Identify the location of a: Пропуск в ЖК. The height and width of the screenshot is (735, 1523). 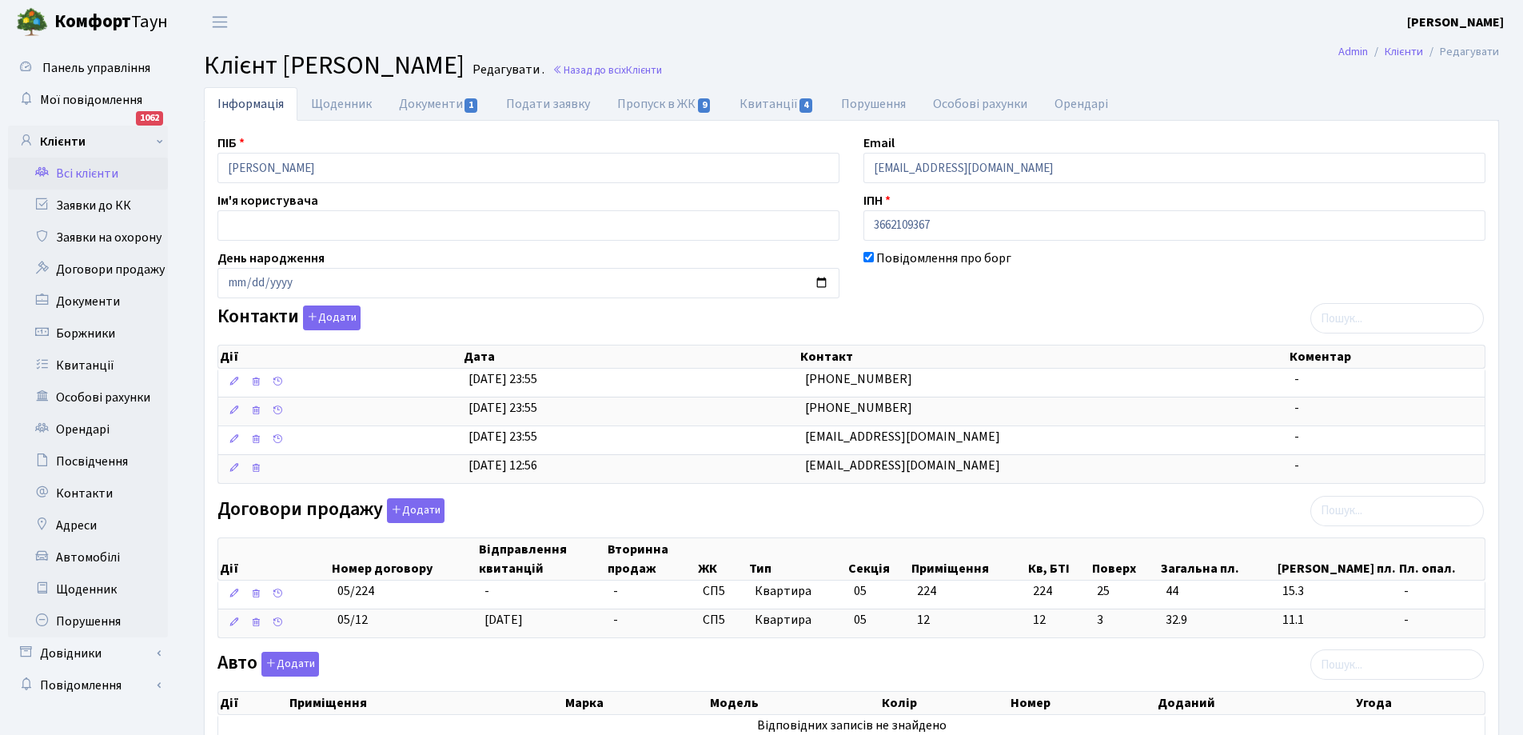
(664, 104).